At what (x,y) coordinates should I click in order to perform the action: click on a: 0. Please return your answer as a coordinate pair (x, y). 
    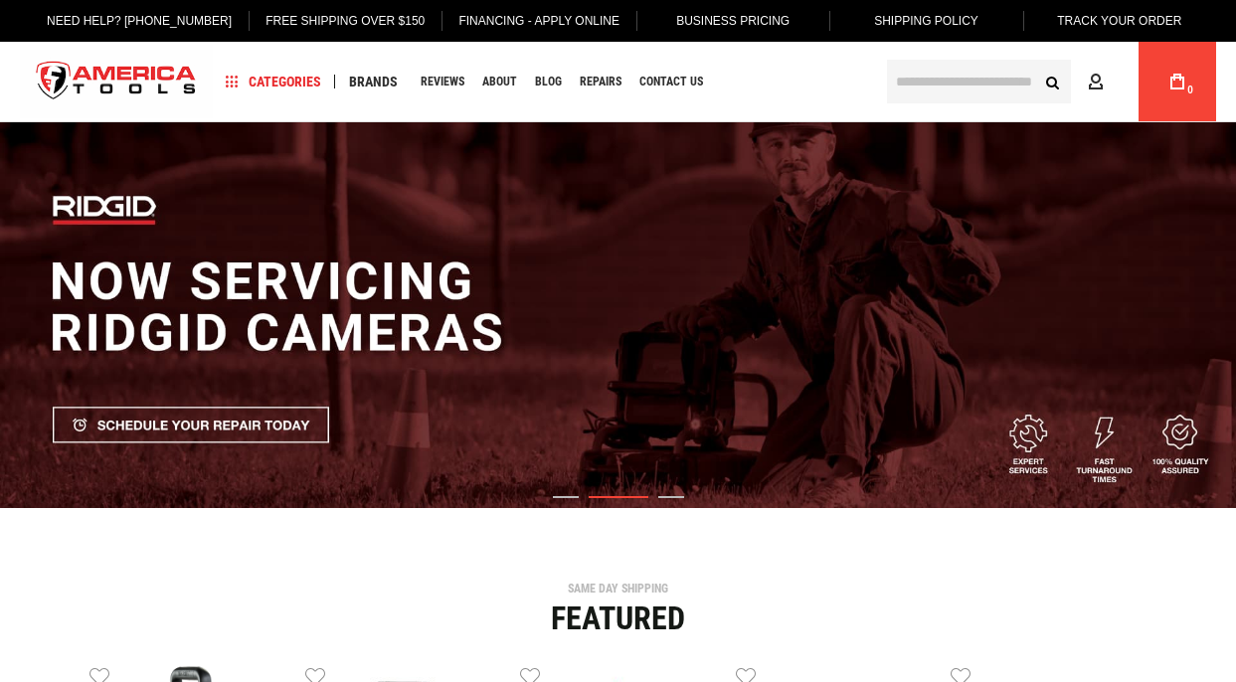
    Looking at the image, I should click on (1178, 82).